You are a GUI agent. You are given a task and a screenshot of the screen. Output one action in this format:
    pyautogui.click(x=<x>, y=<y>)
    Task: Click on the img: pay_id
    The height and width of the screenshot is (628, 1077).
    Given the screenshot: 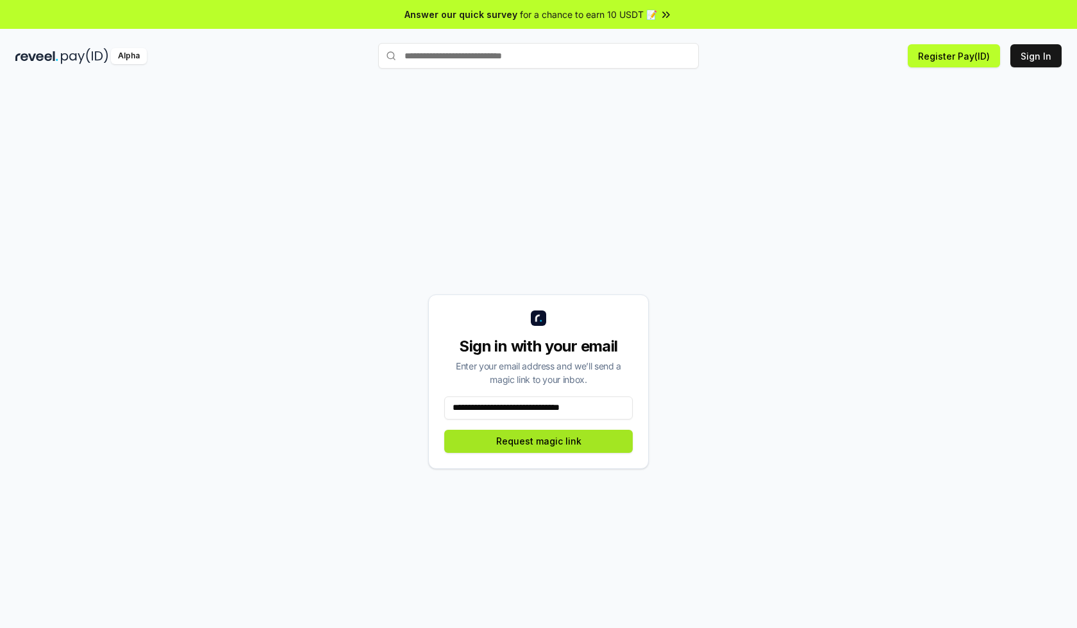 What is the action you would take?
    pyautogui.click(x=85, y=56)
    